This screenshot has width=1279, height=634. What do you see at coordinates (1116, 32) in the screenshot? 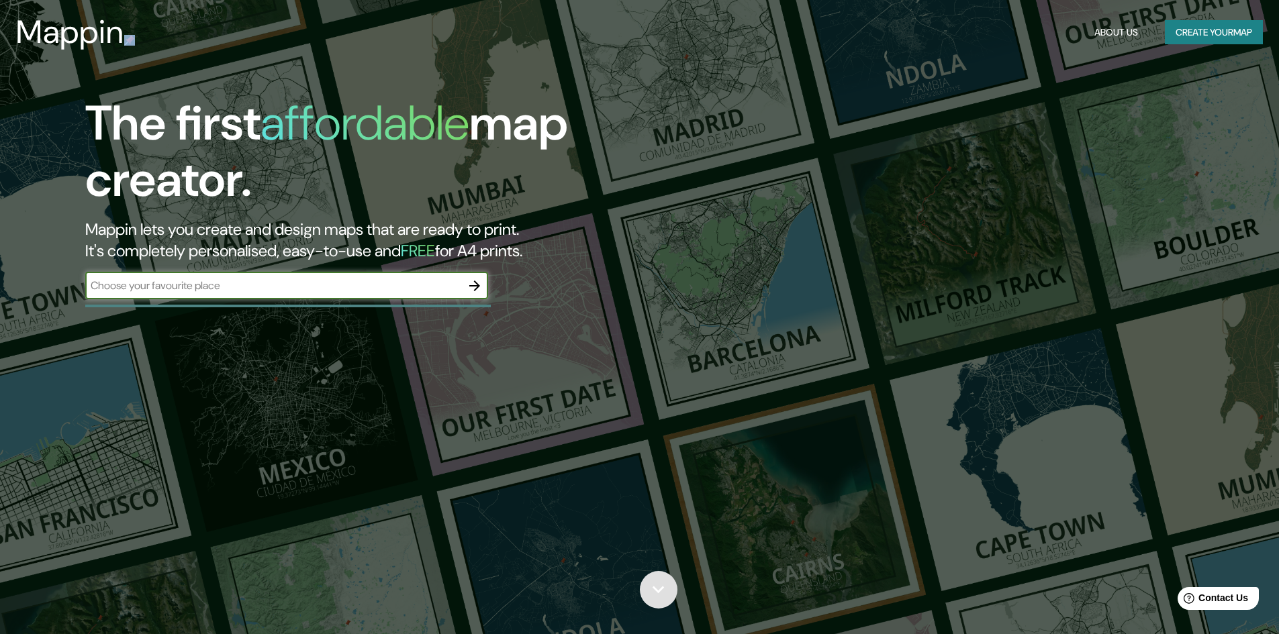
I see `button: About Us` at bounding box center [1116, 32].